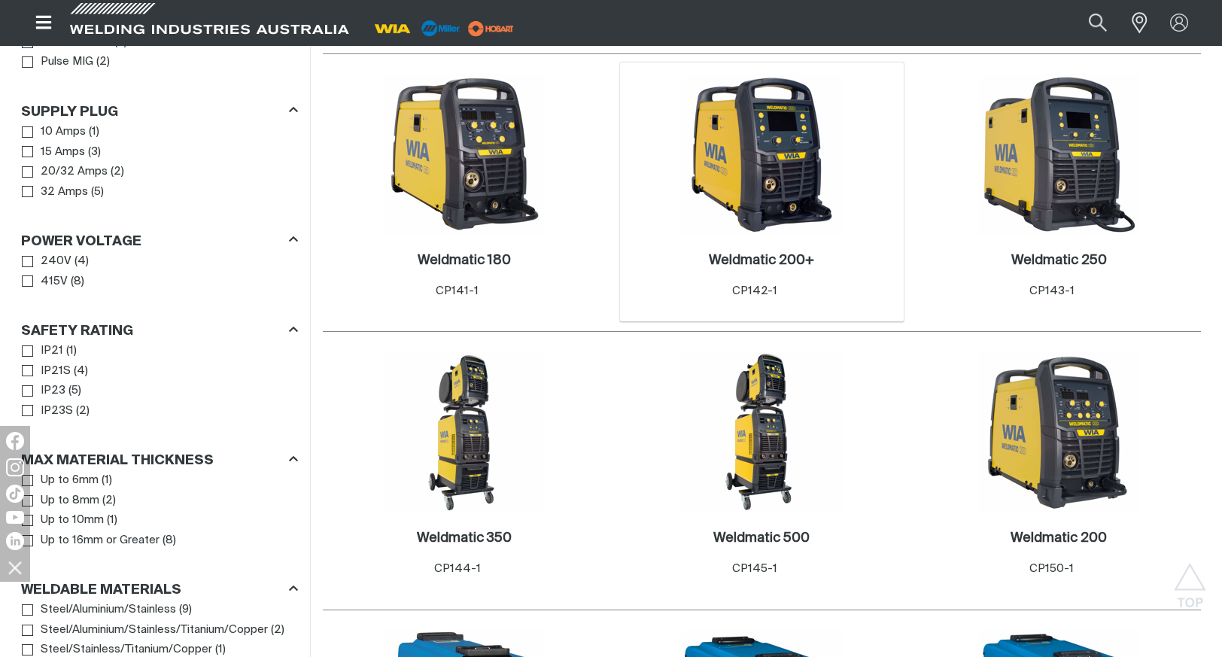 The image size is (1222, 657). I want to click on img: Weldmatic 500, so click(761, 432).